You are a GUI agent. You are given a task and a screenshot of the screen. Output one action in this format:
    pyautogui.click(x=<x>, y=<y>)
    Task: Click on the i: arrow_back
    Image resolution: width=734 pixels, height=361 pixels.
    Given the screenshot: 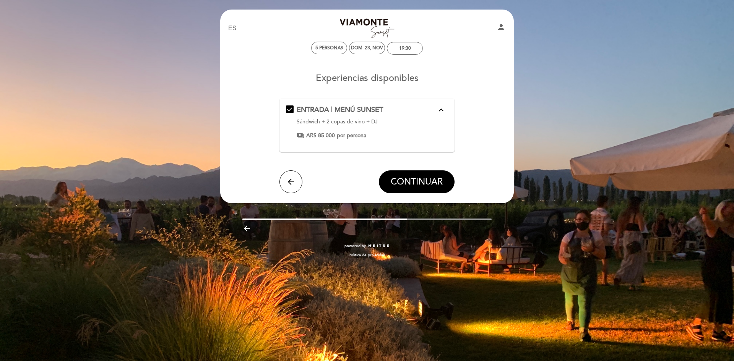 What is the action you would take?
    pyautogui.click(x=291, y=182)
    